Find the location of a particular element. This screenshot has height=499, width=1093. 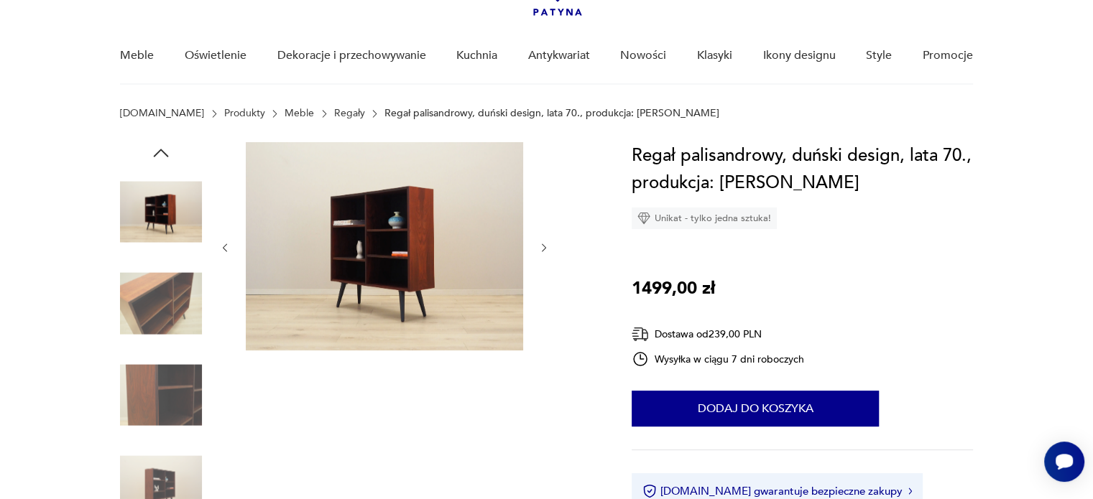

p: 1499,00 zł is located at coordinates (673, 289).